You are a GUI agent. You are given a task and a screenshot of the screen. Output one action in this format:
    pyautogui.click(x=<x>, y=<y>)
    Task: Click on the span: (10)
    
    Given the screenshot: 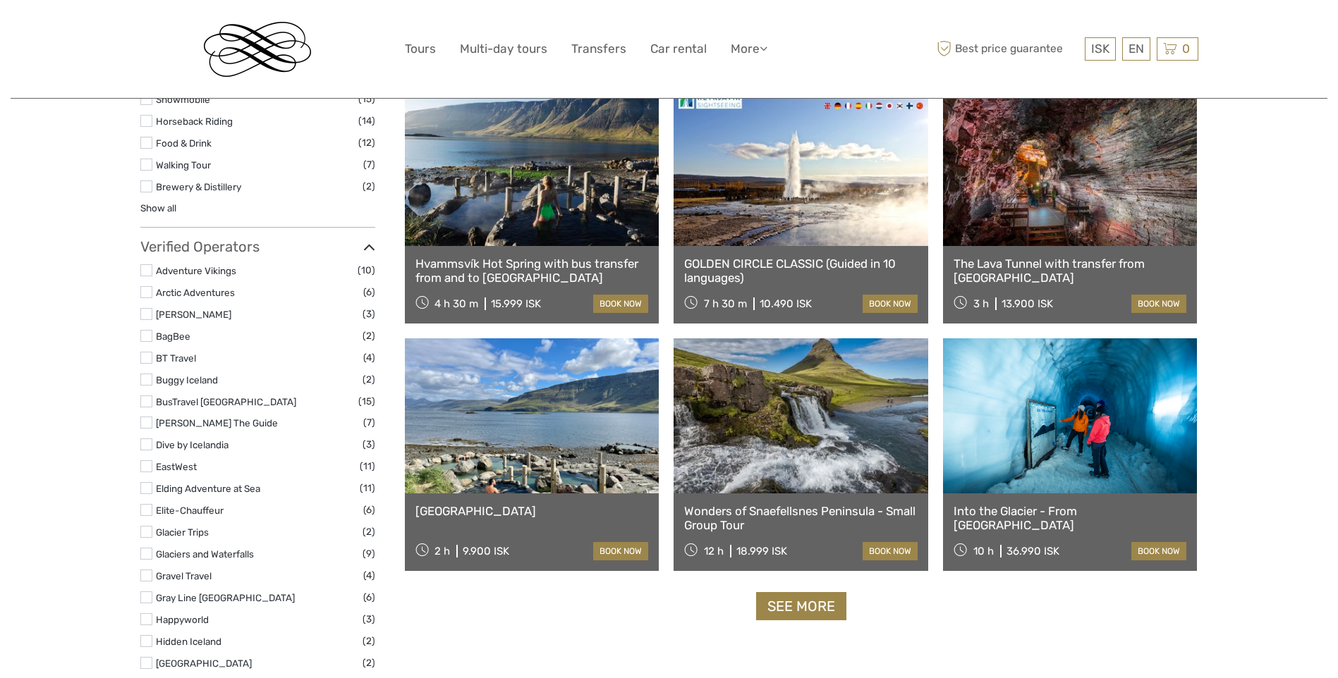 What is the action you would take?
    pyautogui.click(x=366, y=270)
    